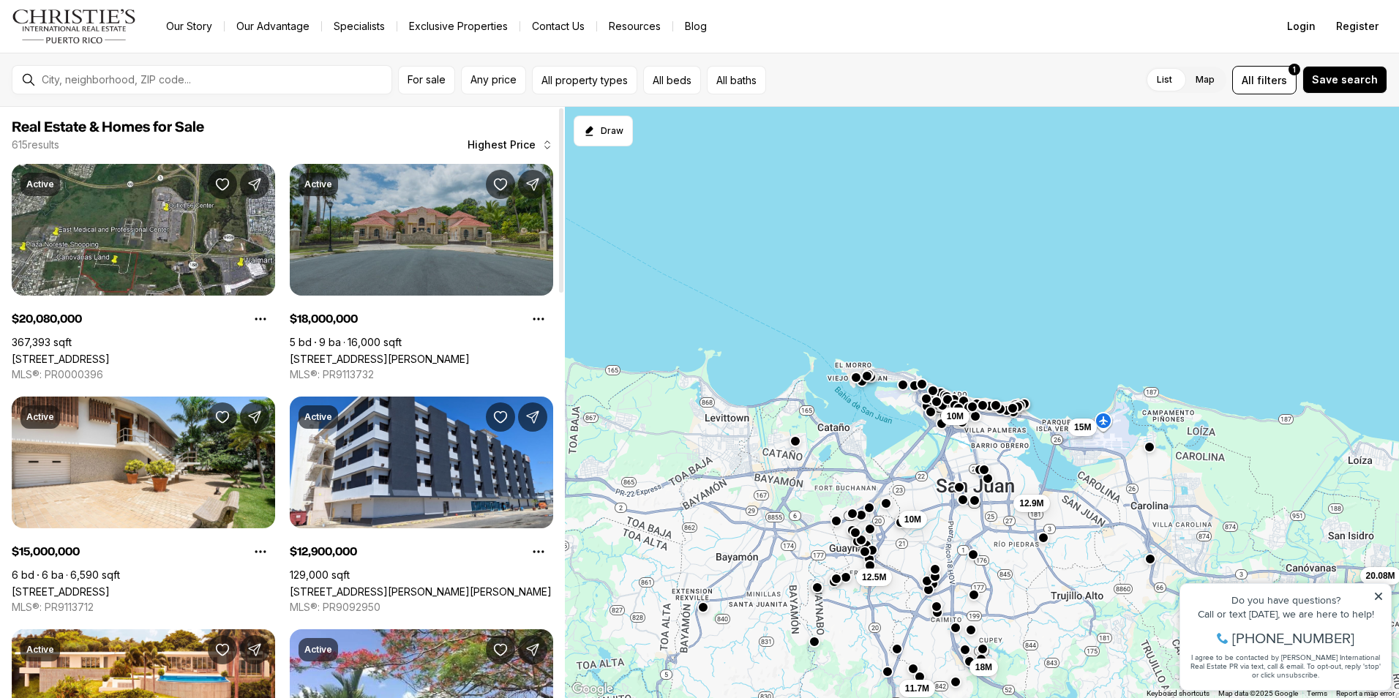  I want to click on button: All property types, so click(585, 80).